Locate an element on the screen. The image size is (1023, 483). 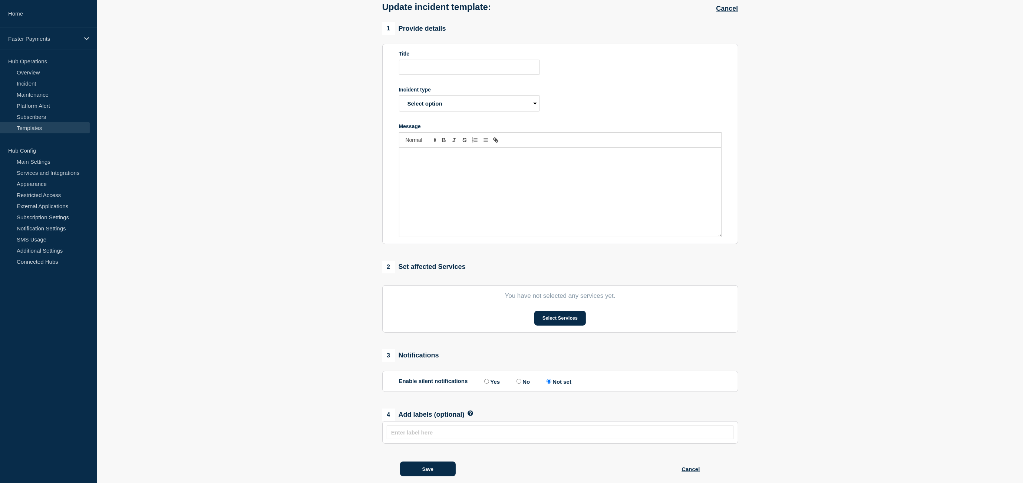
p: Faster Payments is located at coordinates (44, 39).